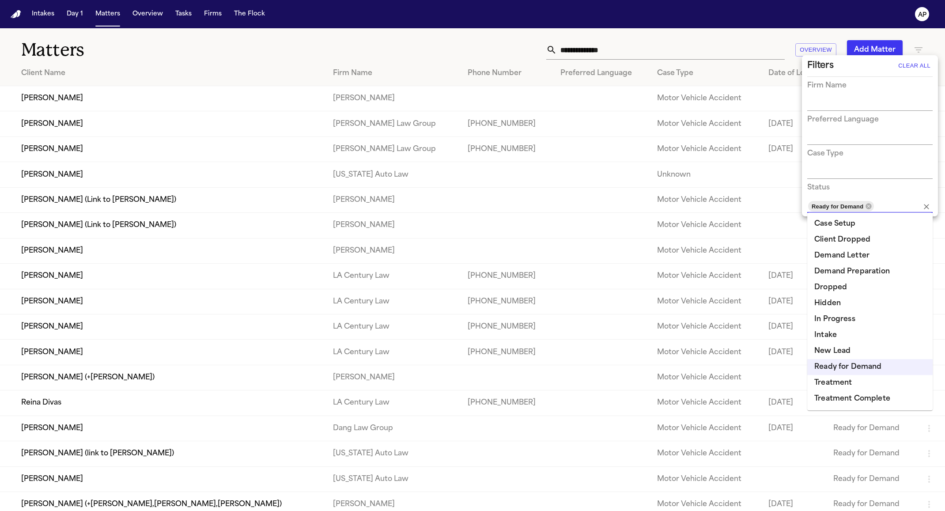 The image size is (945, 511). What do you see at coordinates (837, 206) in the screenshot?
I see `span: Ready for Demand` at bounding box center [837, 206].